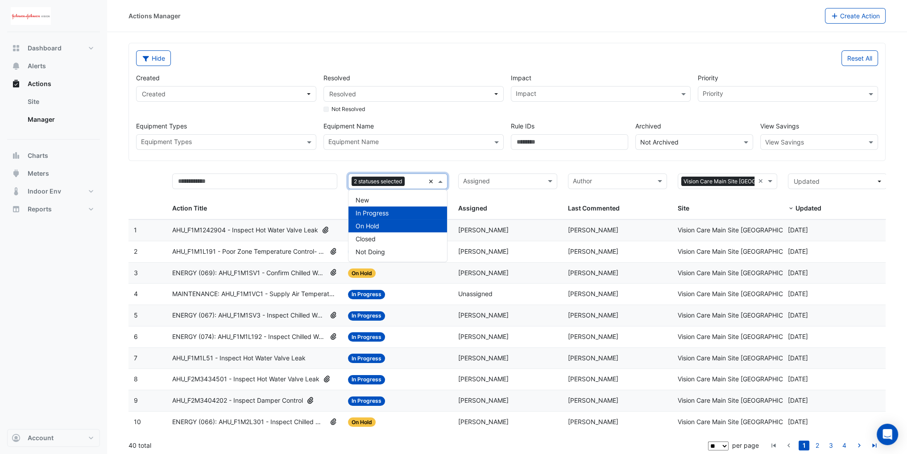  I want to click on a: go to next page, so click(859, 446).